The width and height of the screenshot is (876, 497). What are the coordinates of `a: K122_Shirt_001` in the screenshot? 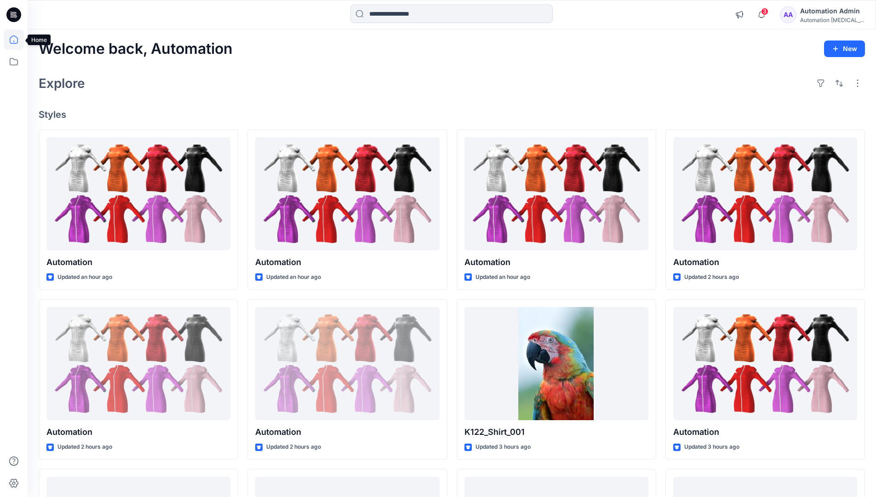 It's located at (557, 363).